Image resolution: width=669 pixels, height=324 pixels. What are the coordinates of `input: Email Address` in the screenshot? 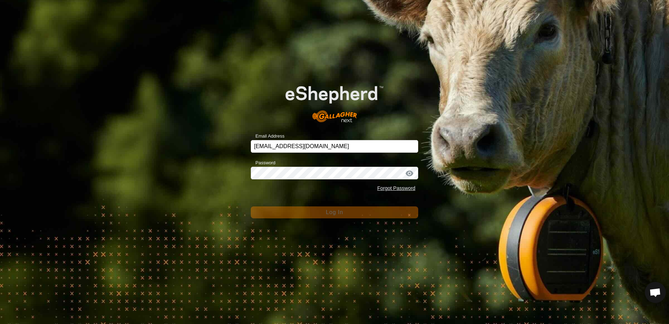 It's located at (335, 146).